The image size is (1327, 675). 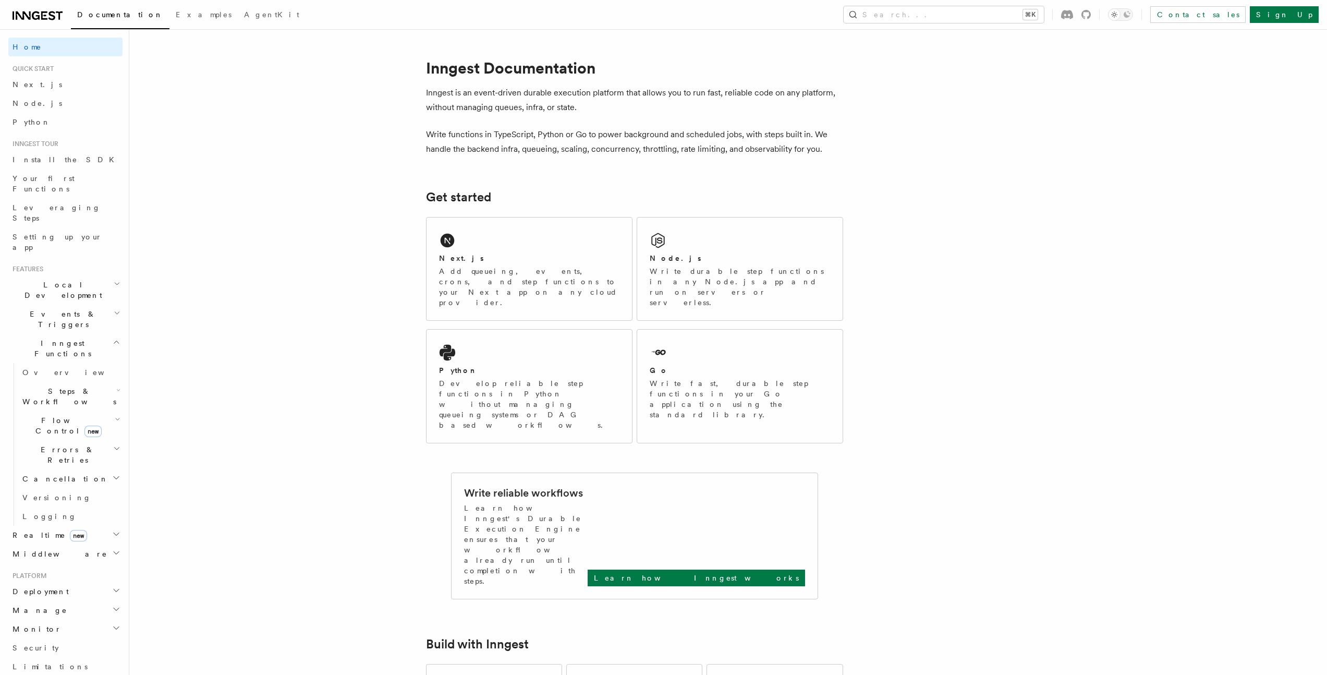 I want to click on span: Setting up your app, so click(x=57, y=242).